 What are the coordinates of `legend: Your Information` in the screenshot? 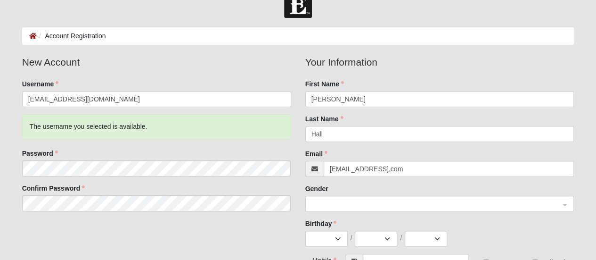 It's located at (439, 62).